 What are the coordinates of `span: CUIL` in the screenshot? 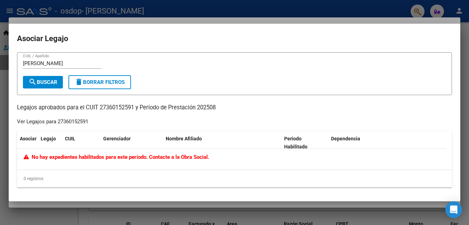 It's located at (70, 138).